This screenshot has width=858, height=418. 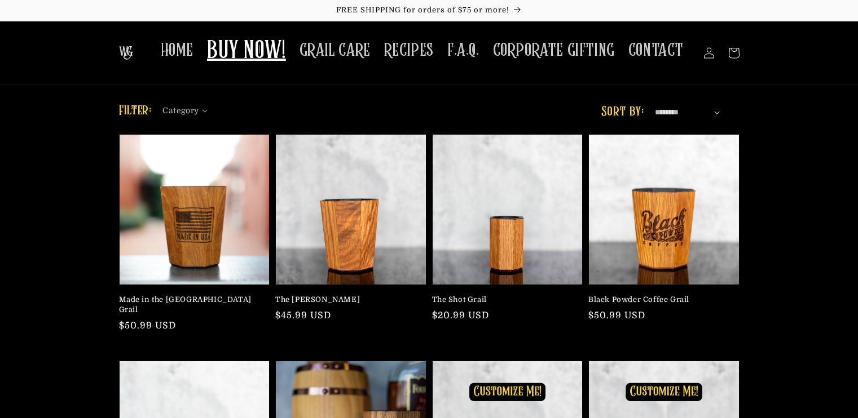 What do you see at coordinates (656, 50) in the screenshot?
I see `span: CONTACT` at bounding box center [656, 50].